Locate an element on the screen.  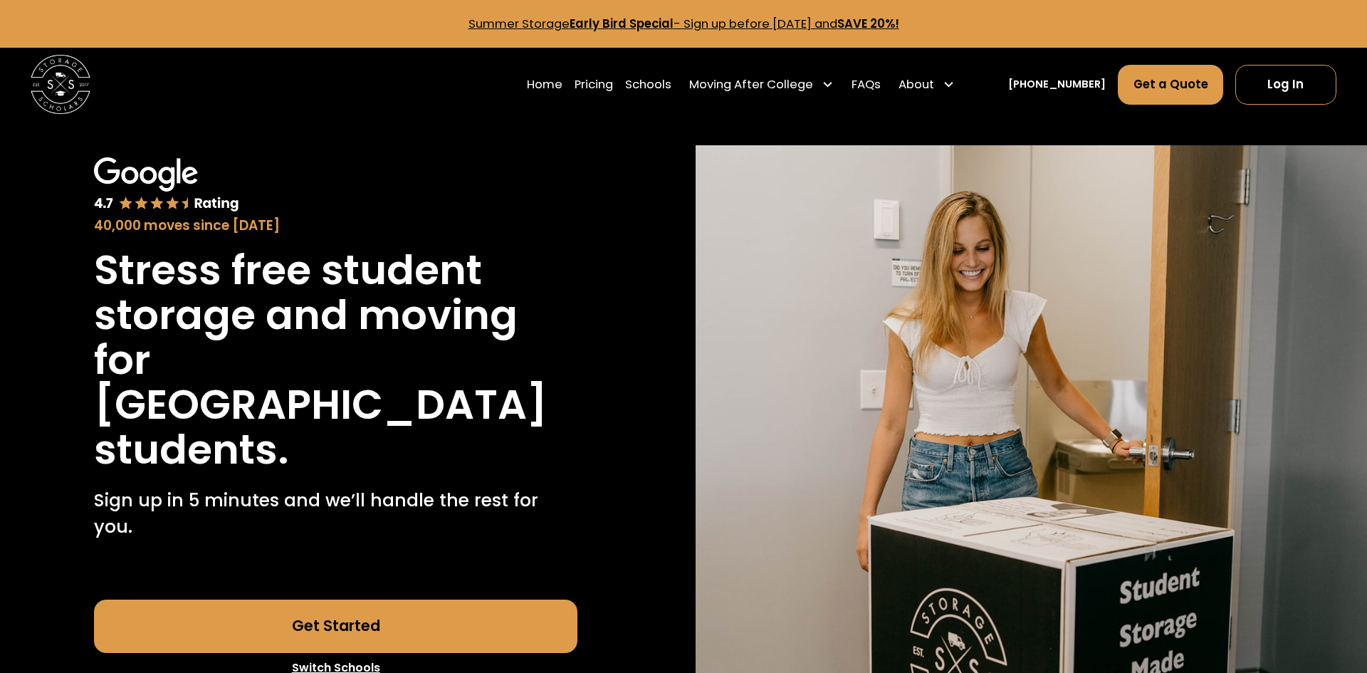
img: Google 4.7 star rating is located at coordinates (167, 185).